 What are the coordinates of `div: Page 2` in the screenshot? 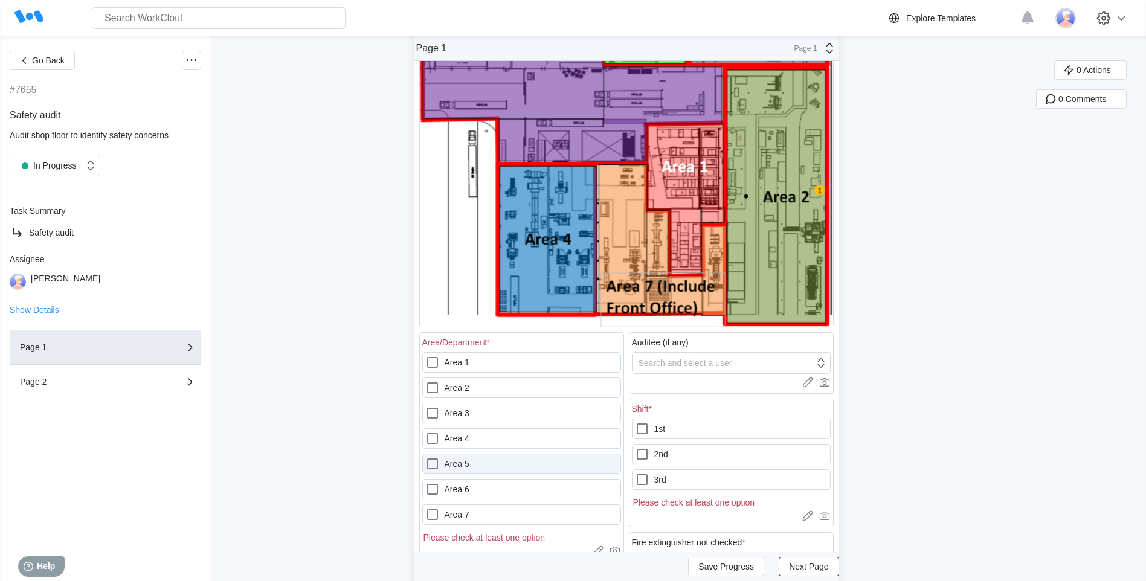 It's located at (80, 382).